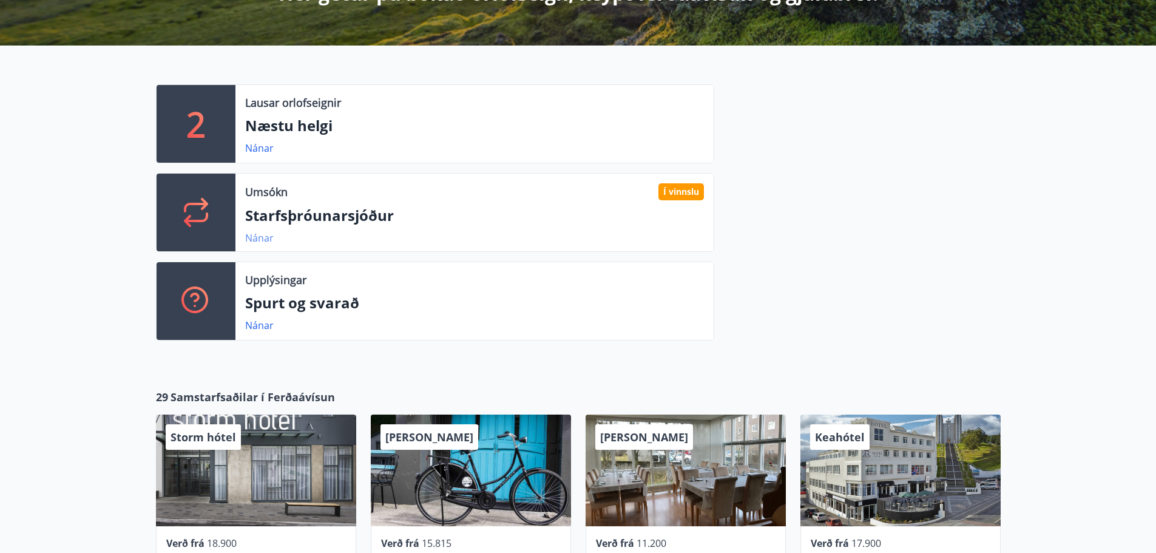 This screenshot has width=1156, height=553. I want to click on span: 17.900, so click(866, 543).